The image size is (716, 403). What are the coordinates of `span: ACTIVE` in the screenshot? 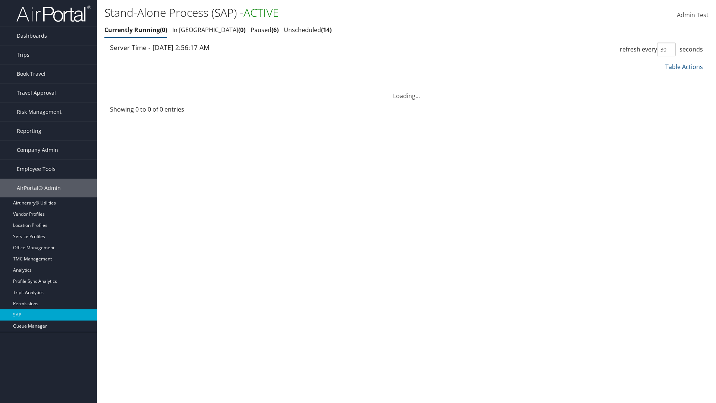 It's located at (261, 12).